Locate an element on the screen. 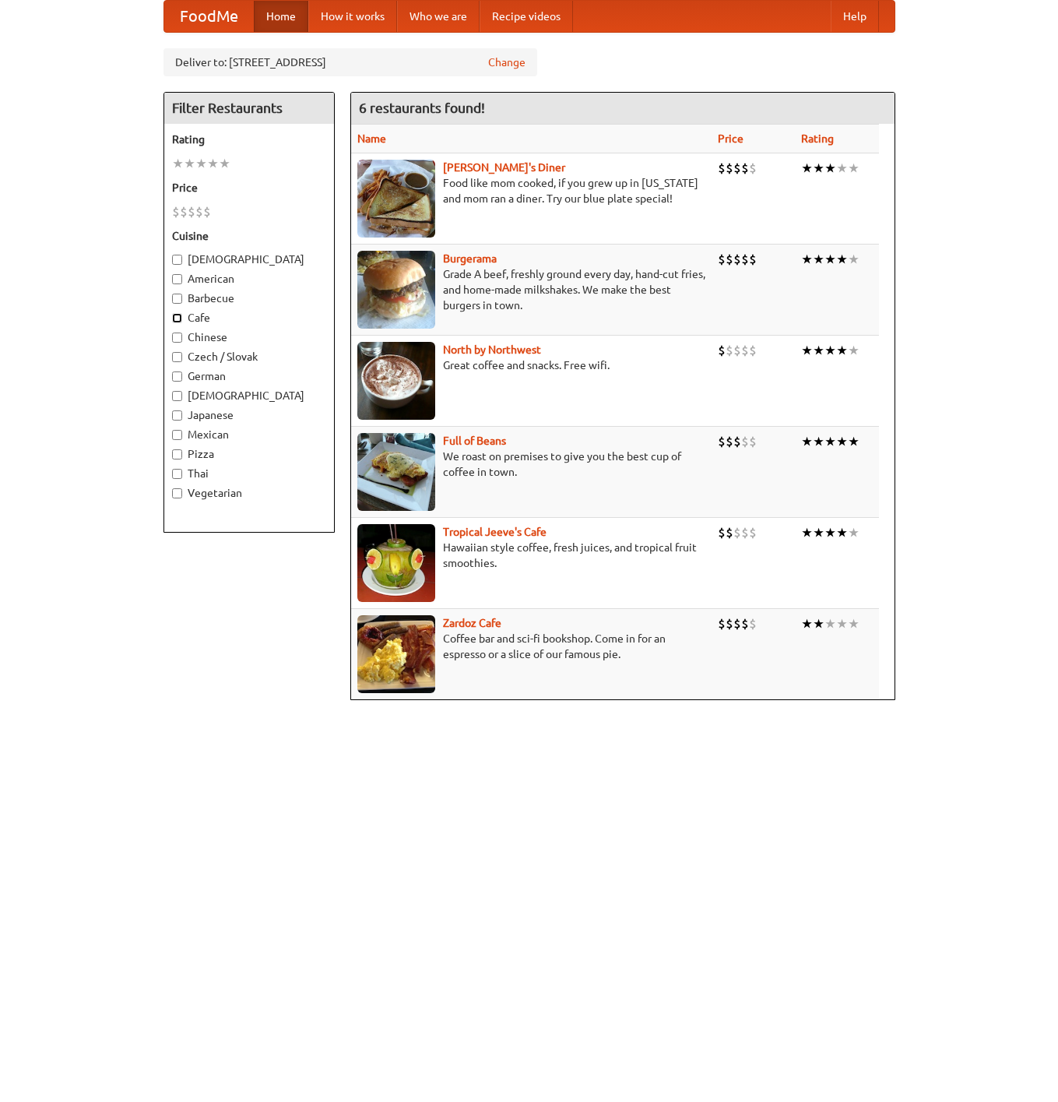 The height and width of the screenshot is (1102, 1058). p: Great coffee and snacks. Free wifi. is located at coordinates (531, 365).